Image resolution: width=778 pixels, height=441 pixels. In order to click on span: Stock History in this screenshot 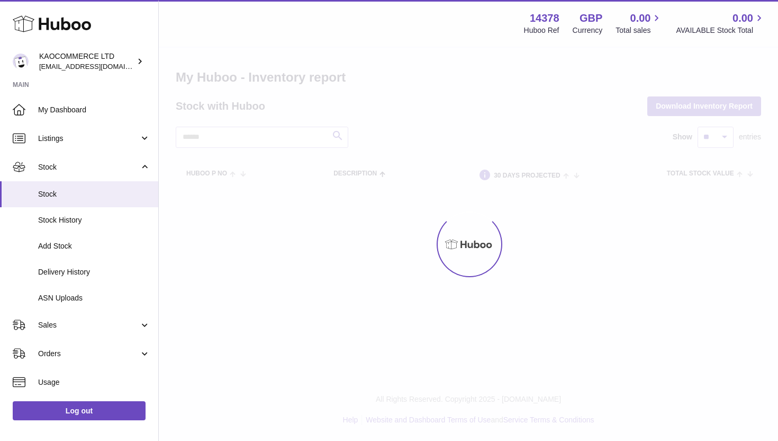, I will do `click(94, 220)`.